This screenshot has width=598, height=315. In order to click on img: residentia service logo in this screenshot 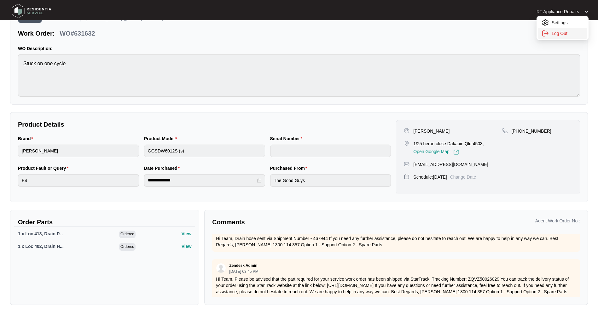, I will do `click(32, 11)`.